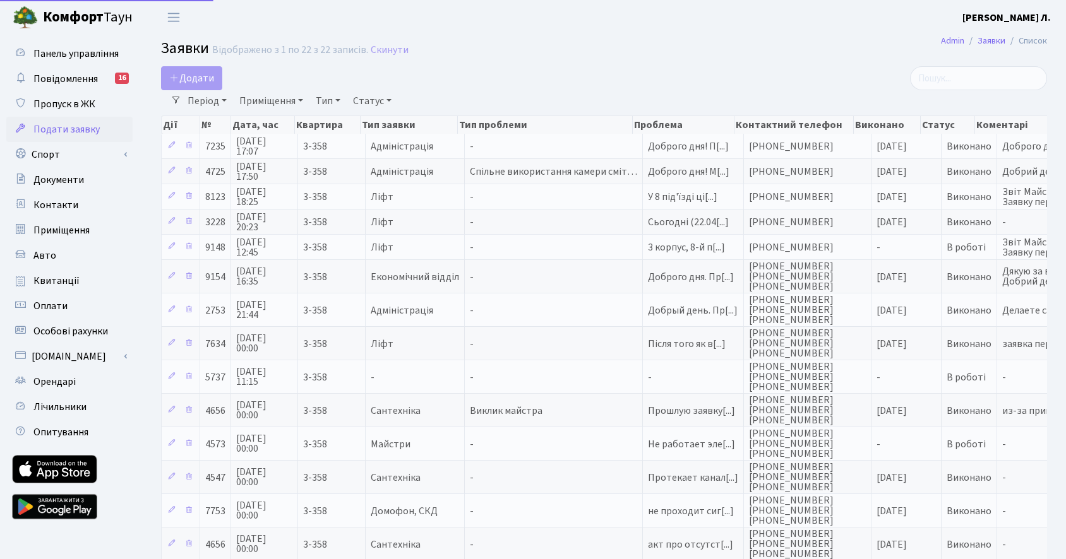 This screenshot has width=1066, height=559. What do you see at coordinates (69, 205) in the screenshot?
I see `a: Контакти` at bounding box center [69, 205].